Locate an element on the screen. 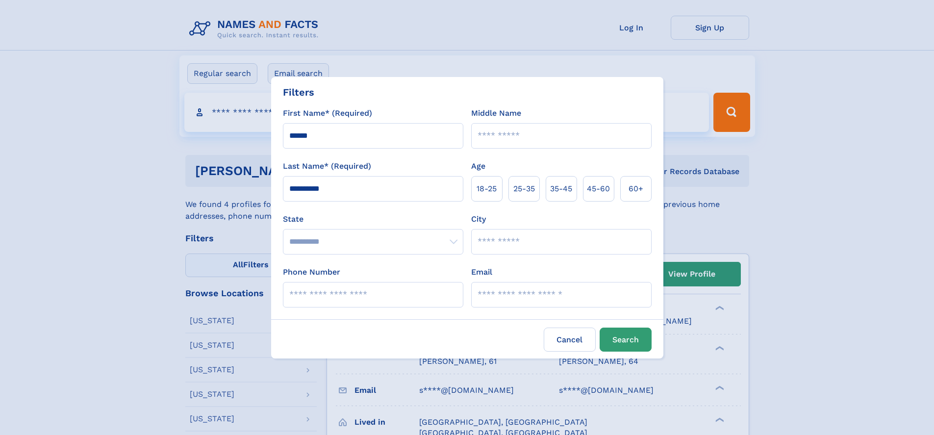 The image size is (934, 435). label: Cancel is located at coordinates (569, 339).